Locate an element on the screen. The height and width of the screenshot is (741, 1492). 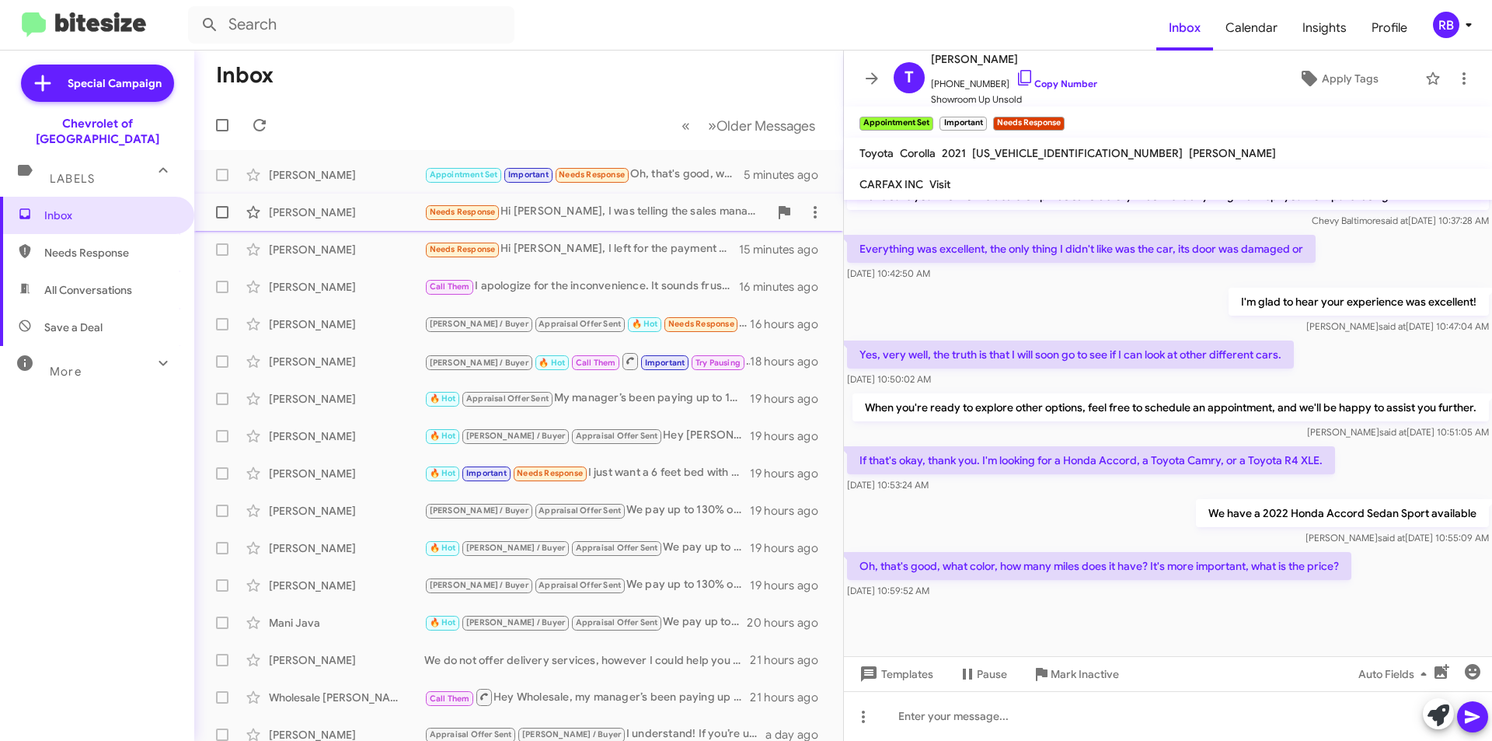
span: Pause is located at coordinates (992, 674).